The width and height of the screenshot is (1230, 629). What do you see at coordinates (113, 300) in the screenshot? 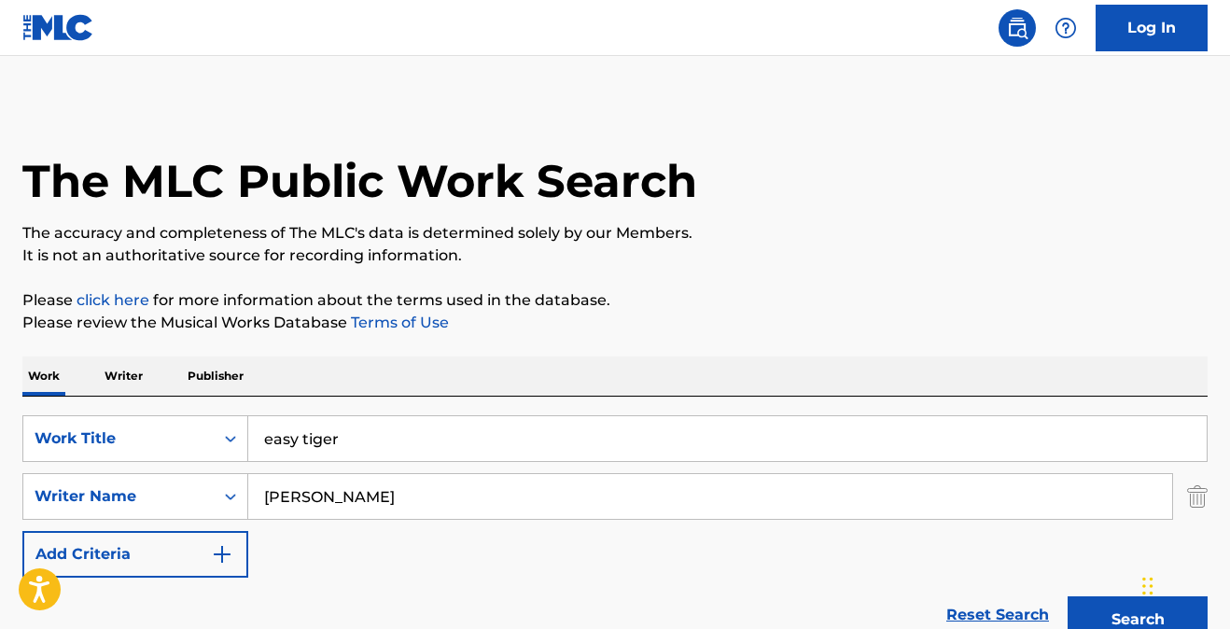
I see `a: click here` at bounding box center [113, 300].